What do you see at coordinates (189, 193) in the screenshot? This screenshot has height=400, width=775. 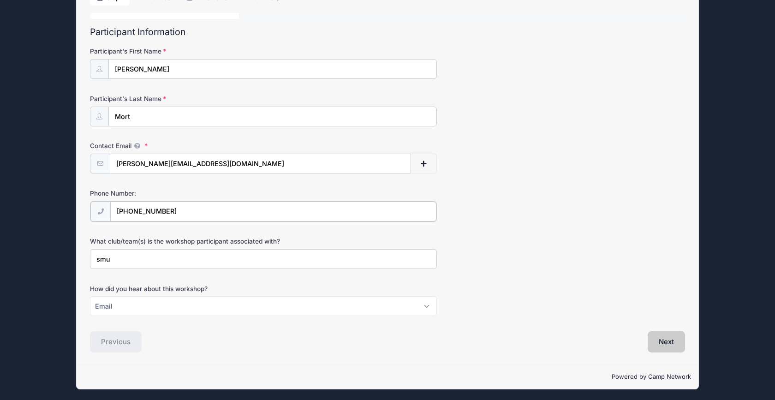 I see `label: Phone Number:` at bounding box center [189, 193].